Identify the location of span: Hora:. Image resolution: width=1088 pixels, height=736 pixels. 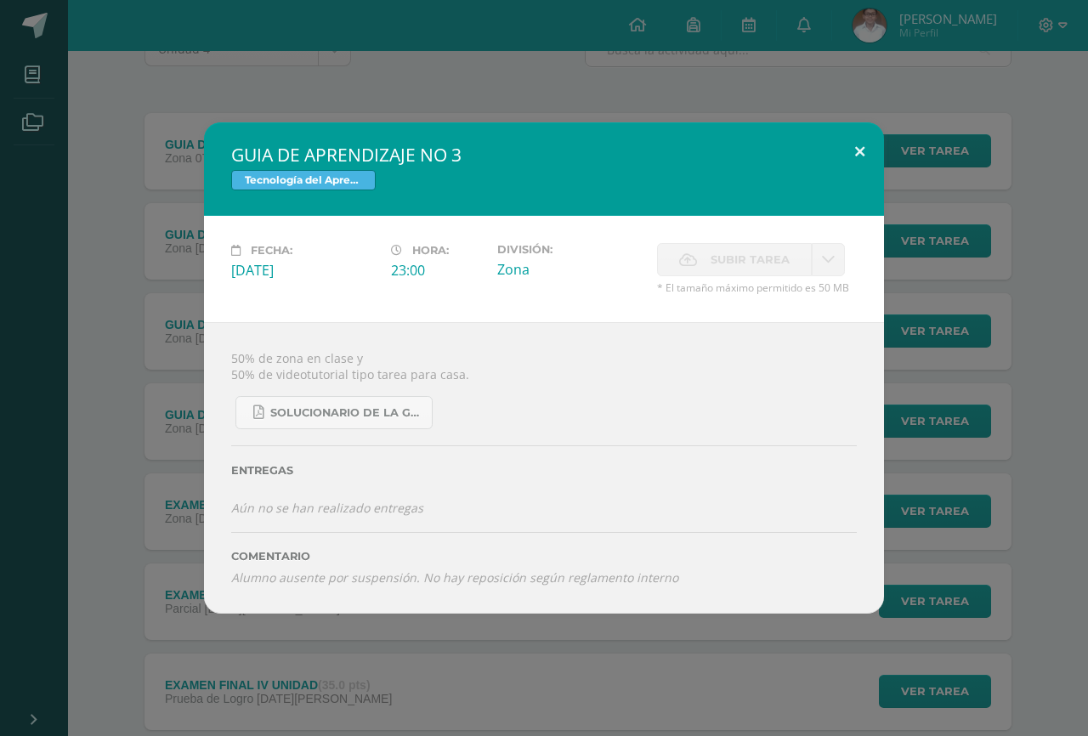
(430, 250).